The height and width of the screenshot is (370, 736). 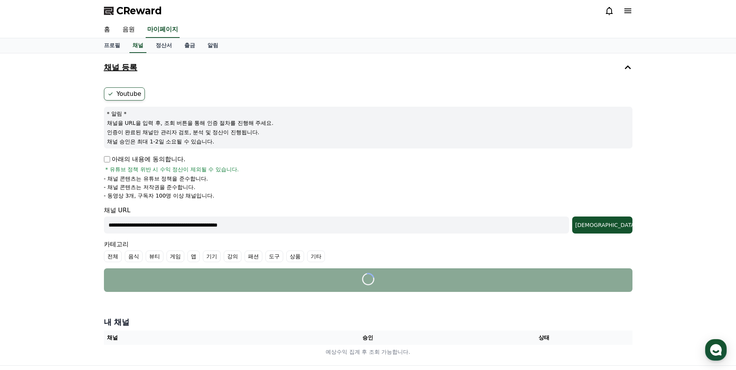 What do you see at coordinates (139, 11) in the screenshot?
I see `span: CReward` at bounding box center [139, 11].